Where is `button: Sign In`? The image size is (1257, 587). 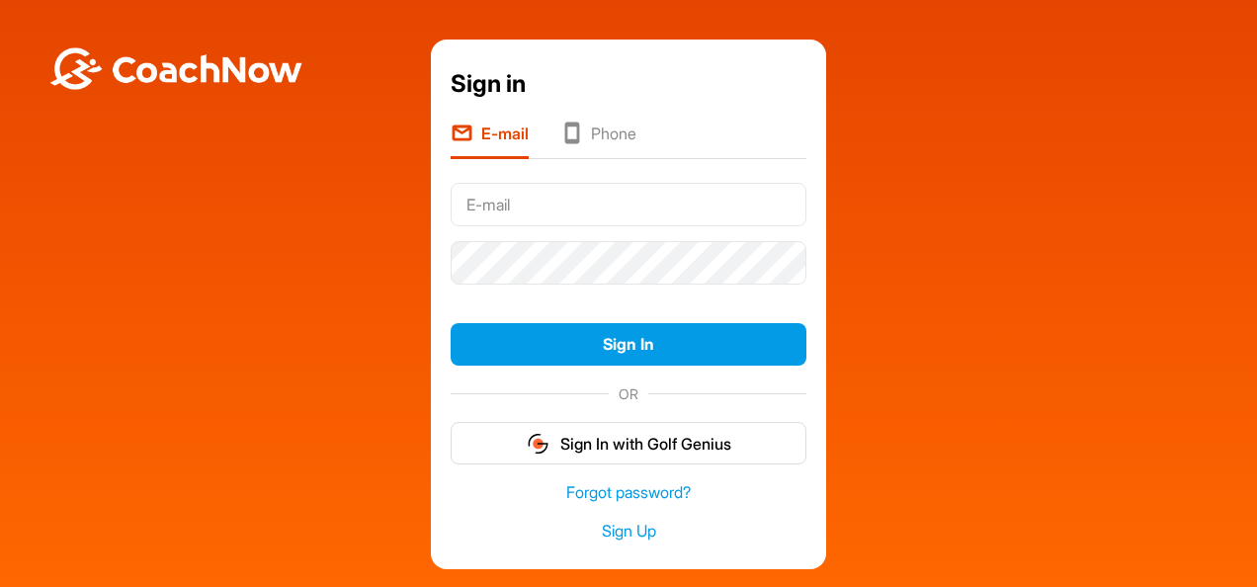 button: Sign In is located at coordinates (628, 344).